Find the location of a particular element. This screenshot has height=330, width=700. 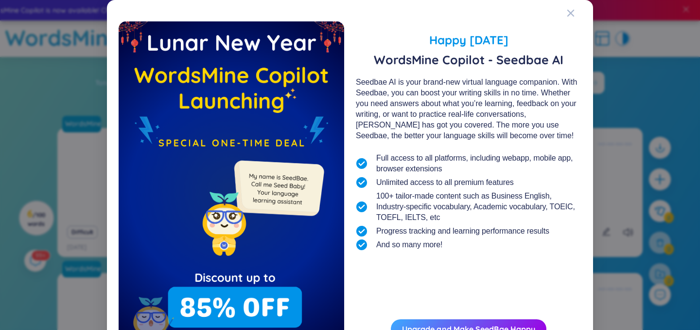

span: Progress tracking and learning performance results is located at coordinates (463, 231).